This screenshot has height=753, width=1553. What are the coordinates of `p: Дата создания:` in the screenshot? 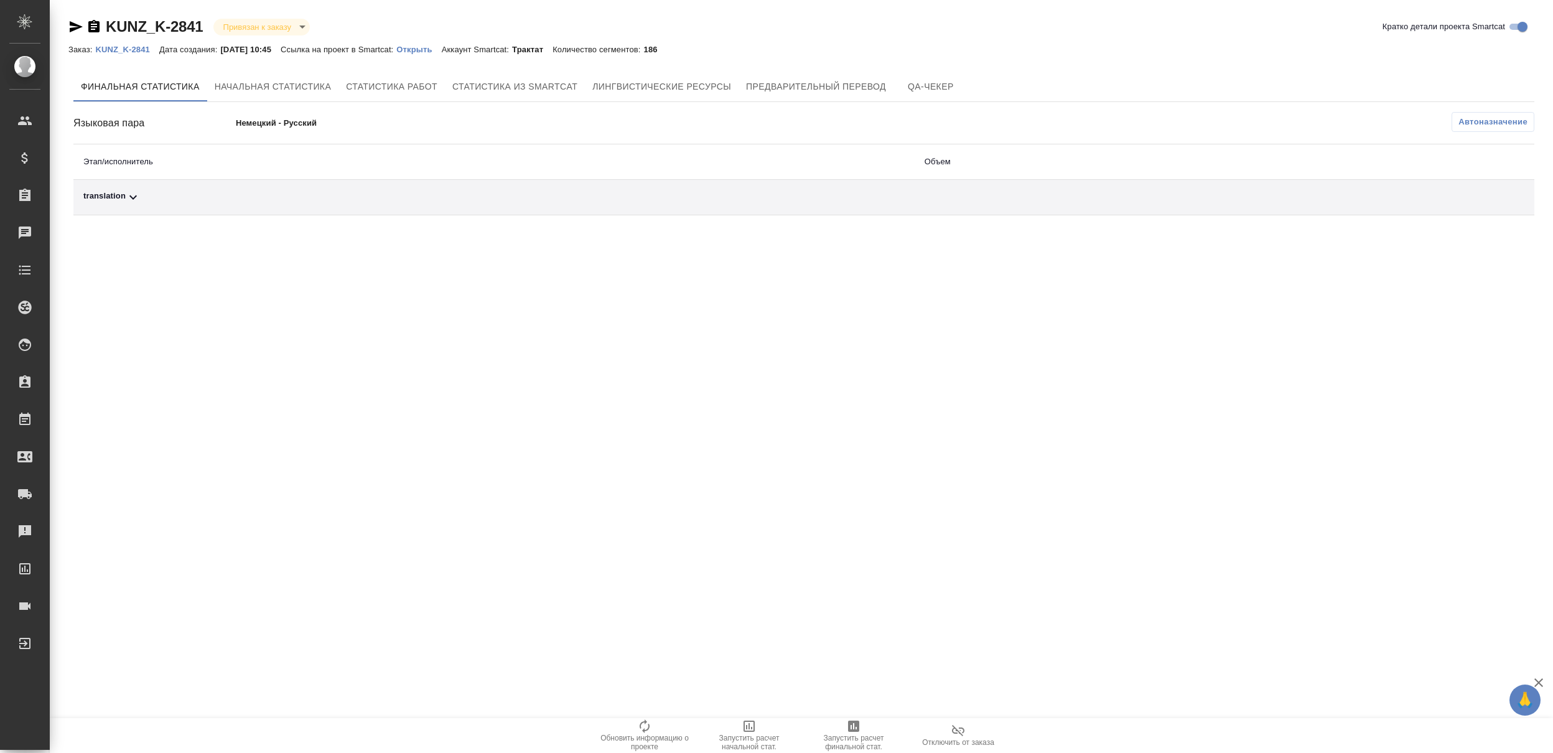 It's located at (190, 49).